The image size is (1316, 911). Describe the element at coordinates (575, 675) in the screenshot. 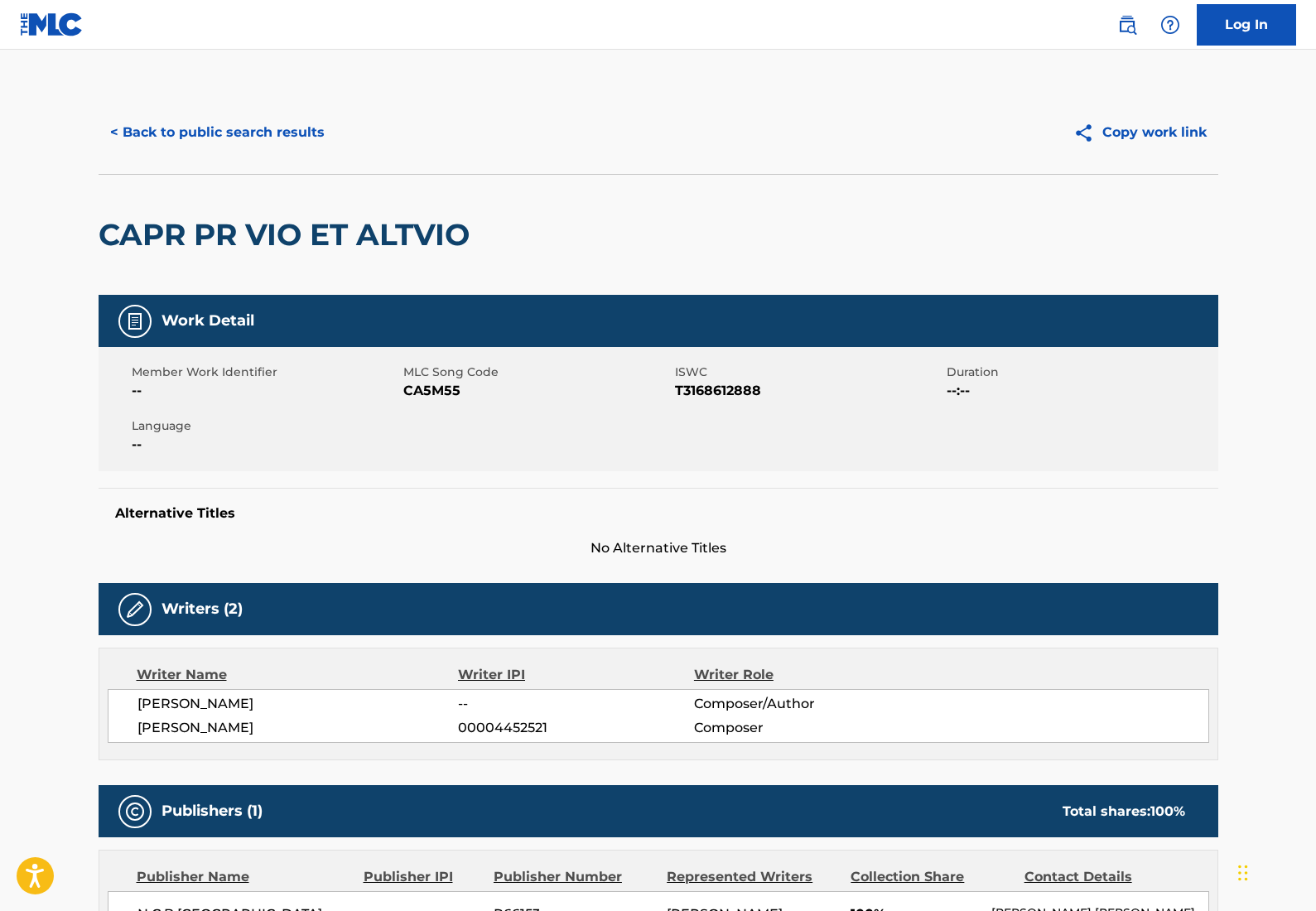

I see `div: Writer IPI` at that location.